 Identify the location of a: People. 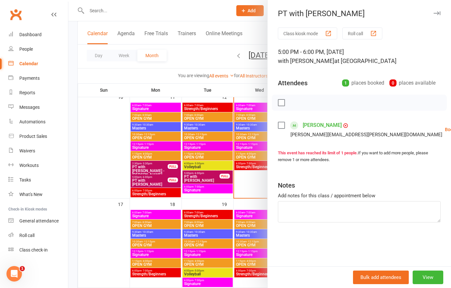
(38, 49).